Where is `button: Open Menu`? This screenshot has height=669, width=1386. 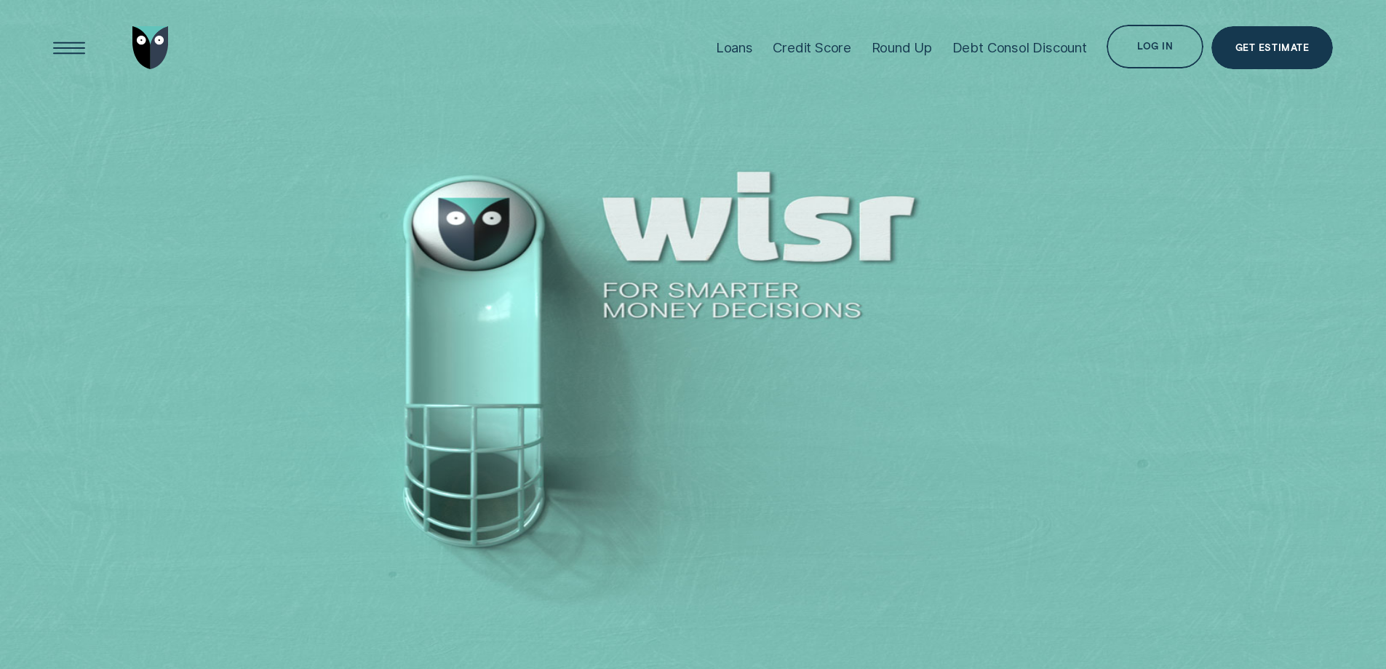
button: Open Menu is located at coordinates (69, 48).